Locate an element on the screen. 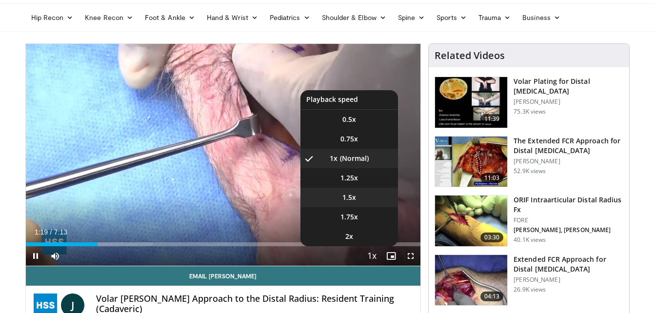 This screenshot has width=655, height=313. a: Shoulder & Elbow is located at coordinates (354, 18).